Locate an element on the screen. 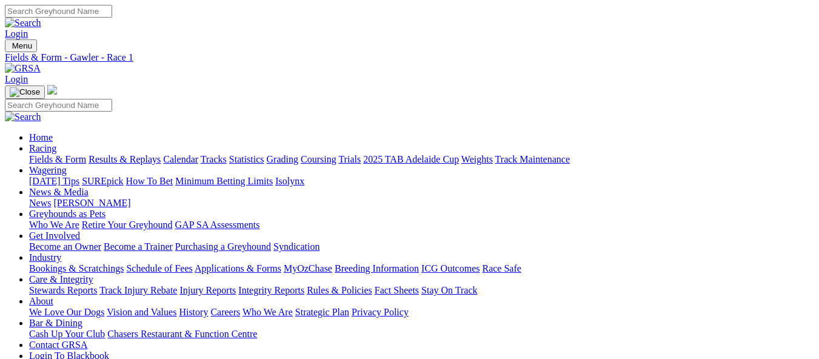 This screenshot has height=359, width=819. a: News is located at coordinates (40, 203).